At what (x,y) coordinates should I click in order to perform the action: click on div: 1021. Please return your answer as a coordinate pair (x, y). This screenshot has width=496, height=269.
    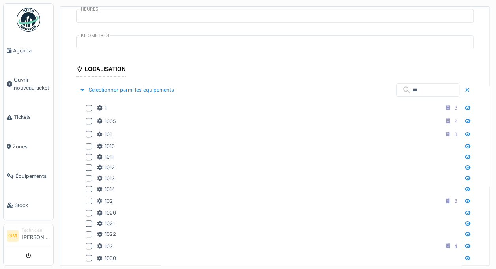
    Looking at the image, I should click on (106, 223).